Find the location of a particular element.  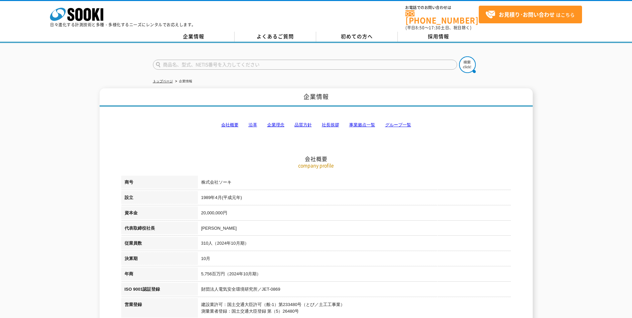

a: トップページ is located at coordinates (163, 81).